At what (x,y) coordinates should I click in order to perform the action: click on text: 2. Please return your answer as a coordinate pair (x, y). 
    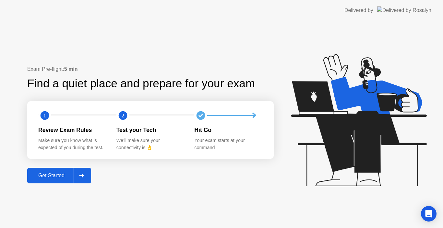
    Looking at the image, I should click on (123, 115).